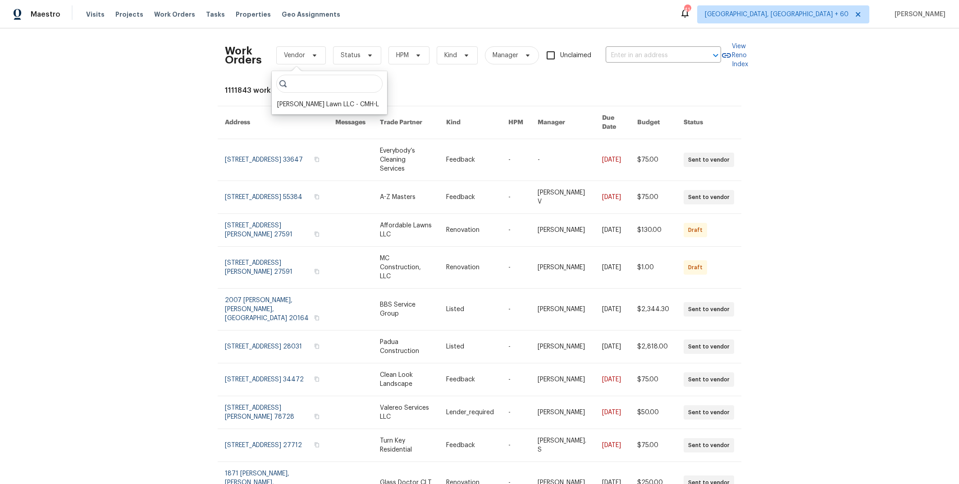  I want to click on td: A-Z Masters, so click(406, 197).